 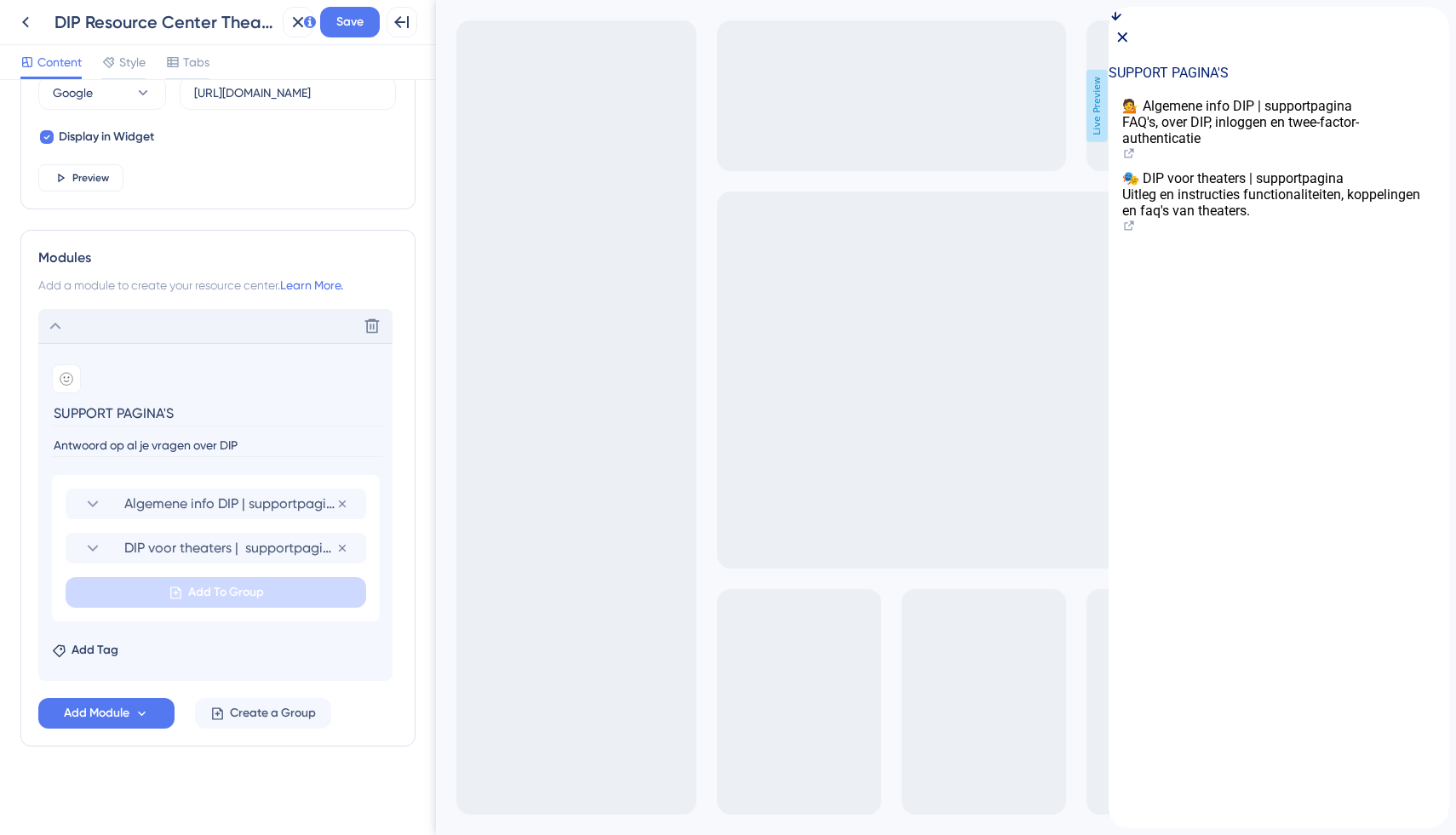 I want to click on span: Style, so click(x=132, y=62).